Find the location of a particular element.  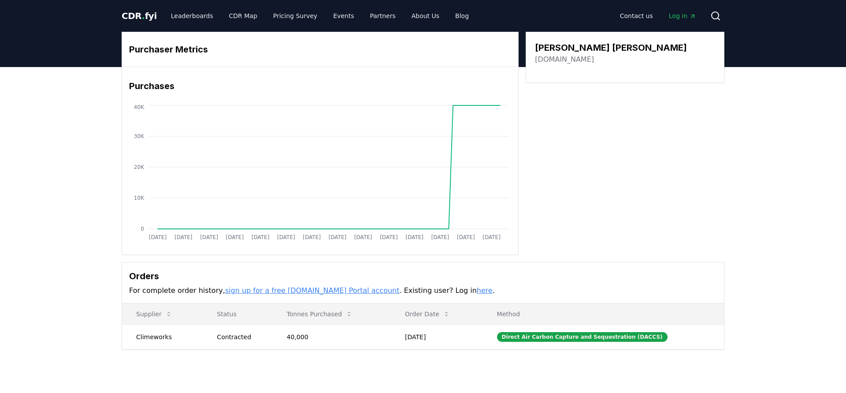

a: About Us is located at coordinates (425, 16).